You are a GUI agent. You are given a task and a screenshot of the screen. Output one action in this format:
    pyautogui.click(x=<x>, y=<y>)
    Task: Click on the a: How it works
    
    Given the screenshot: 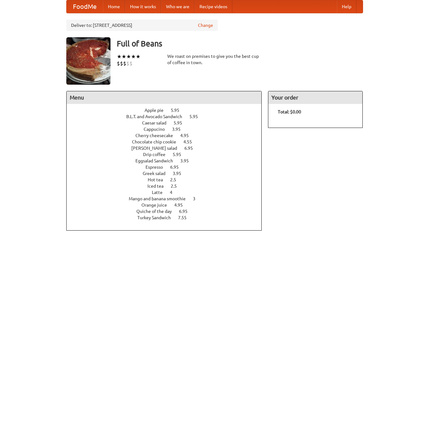 What is the action you would take?
    pyautogui.click(x=143, y=7)
    